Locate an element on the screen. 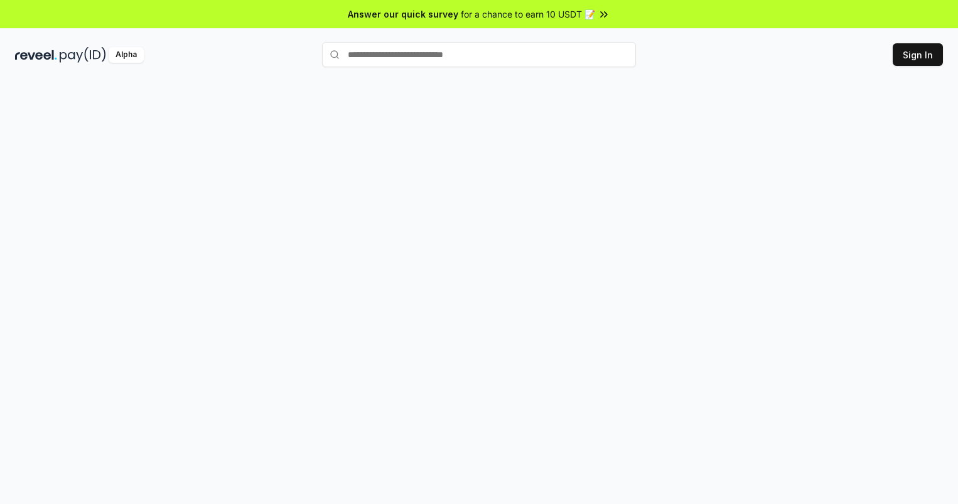 Image resolution: width=958 pixels, height=504 pixels. button: Sign In is located at coordinates (917, 55).